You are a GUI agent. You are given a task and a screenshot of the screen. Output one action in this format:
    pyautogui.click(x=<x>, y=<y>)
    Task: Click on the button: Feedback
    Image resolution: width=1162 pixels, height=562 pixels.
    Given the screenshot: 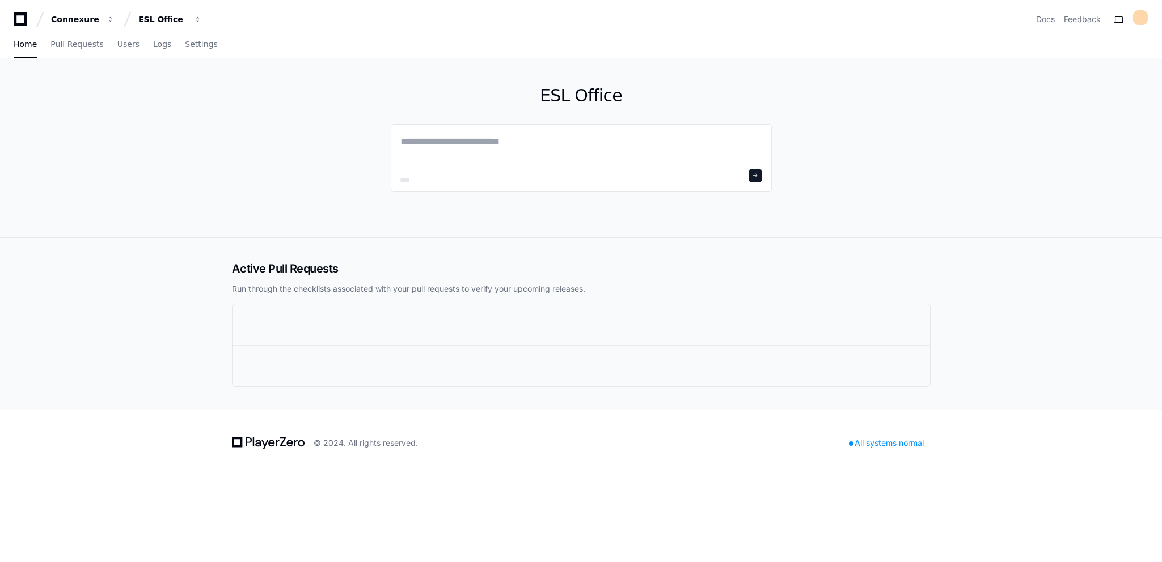 What is the action you would take?
    pyautogui.click(x=1082, y=19)
    